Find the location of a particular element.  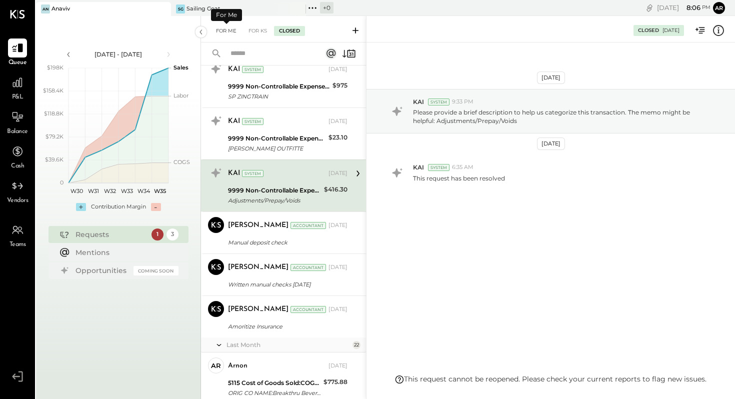

span: P&L is located at coordinates (17, 97).